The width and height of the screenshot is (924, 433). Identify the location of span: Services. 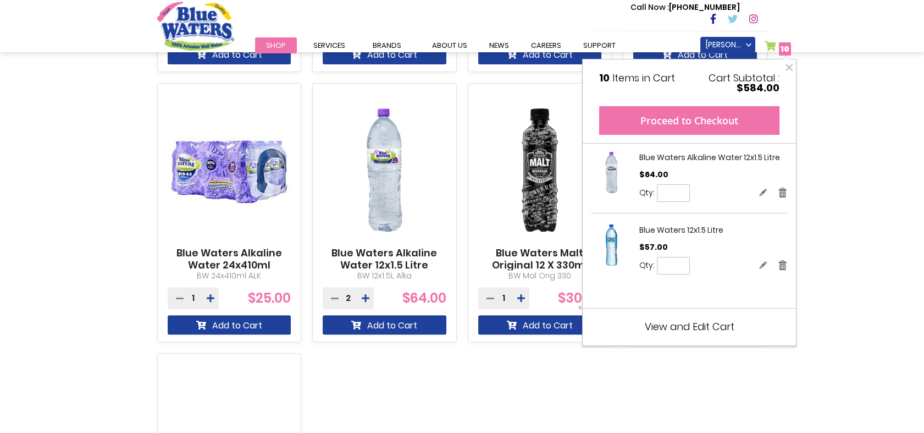
(329, 45).